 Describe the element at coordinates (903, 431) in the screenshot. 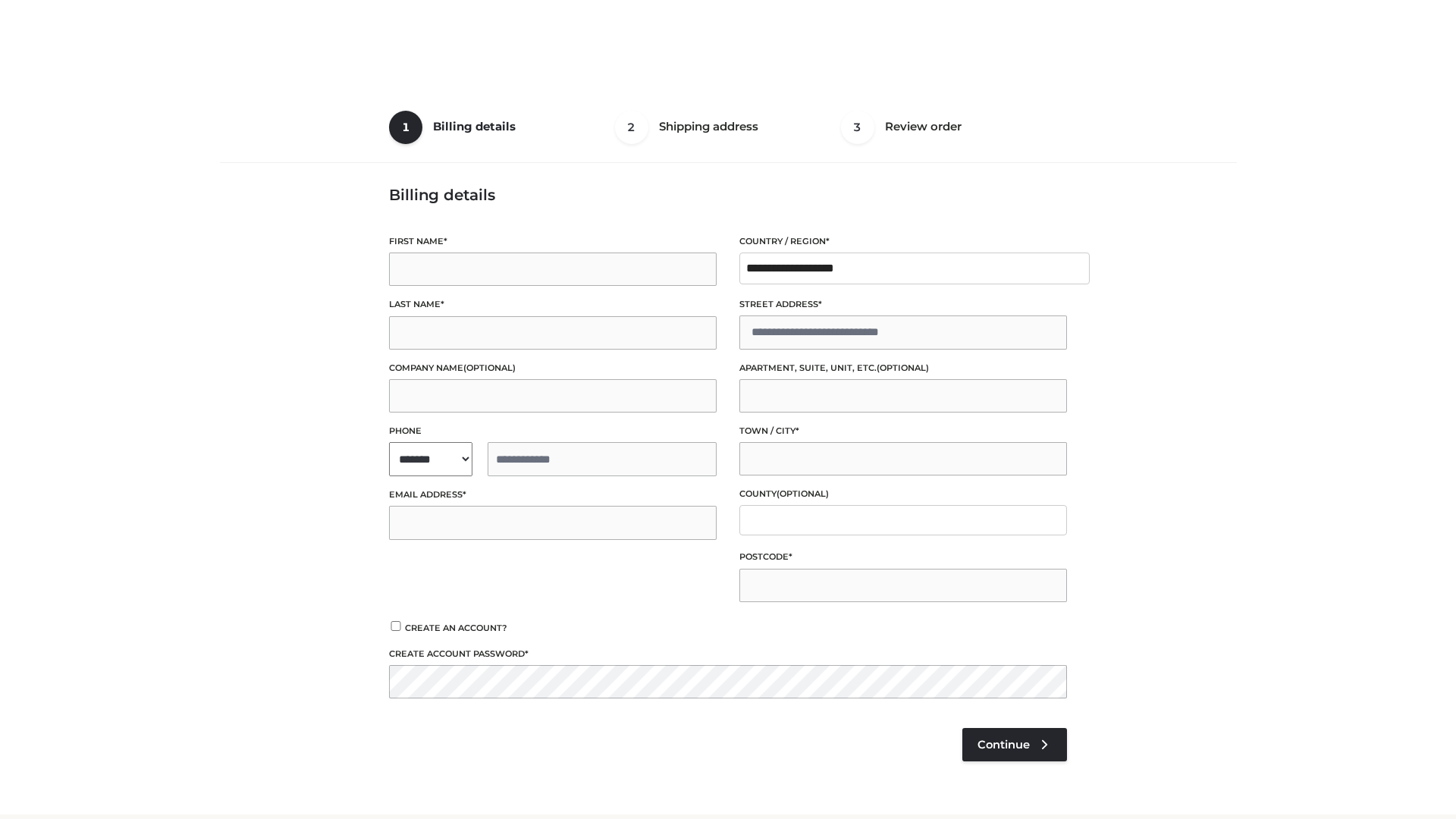

I see `label: Town / City` at that location.